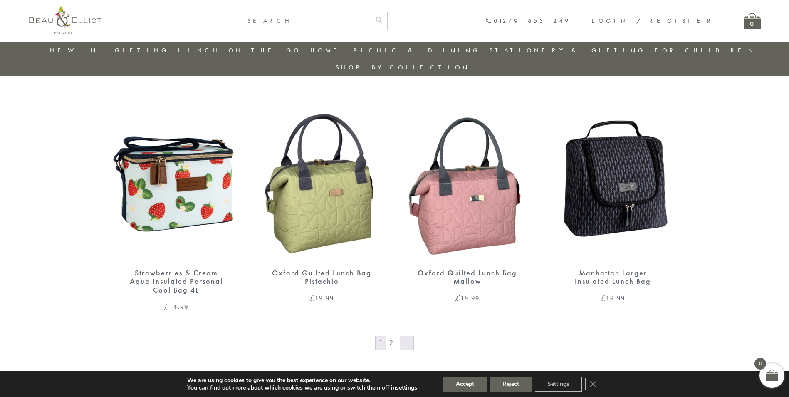 Image resolution: width=789 pixels, height=397 pixels. I want to click on span: Page 1, so click(380, 343).